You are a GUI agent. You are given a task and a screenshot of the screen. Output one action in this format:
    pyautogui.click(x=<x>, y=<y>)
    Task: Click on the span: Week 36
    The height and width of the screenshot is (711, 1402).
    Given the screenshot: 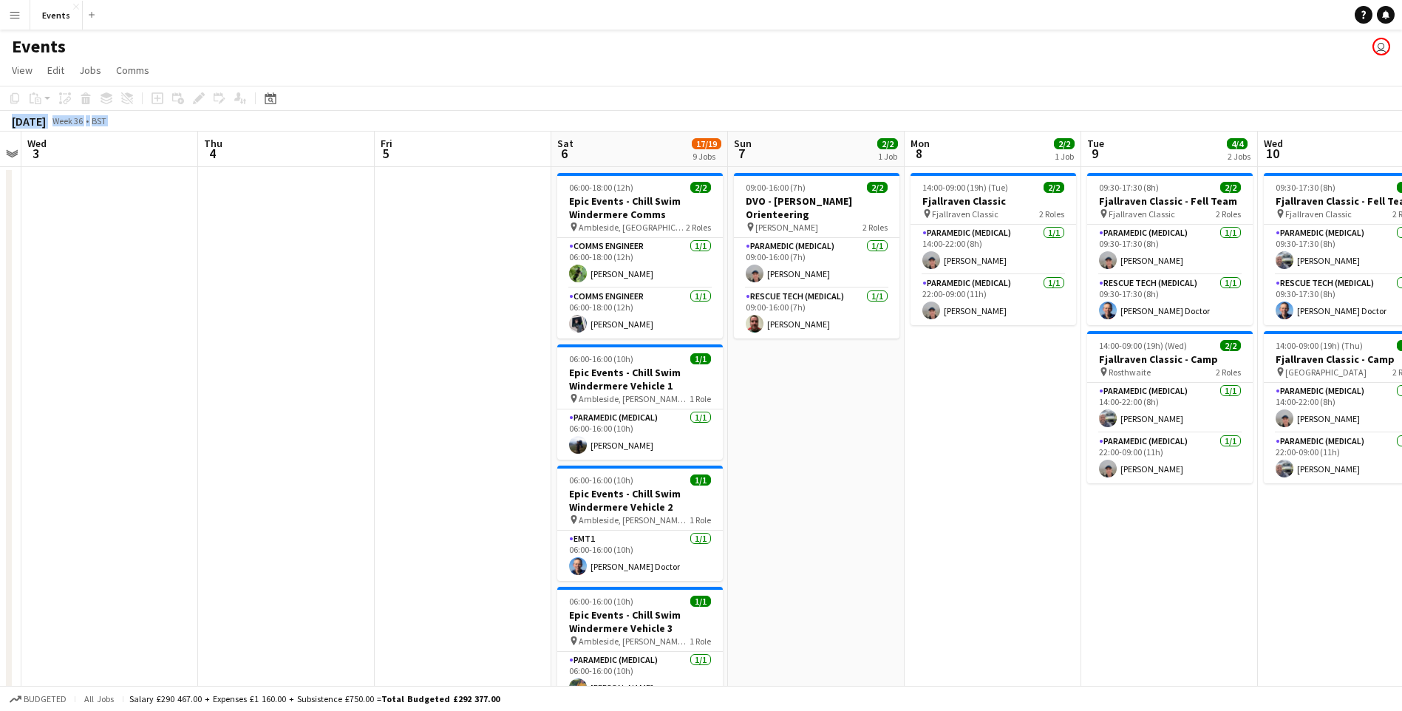 What is the action you would take?
    pyautogui.click(x=67, y=120)
    